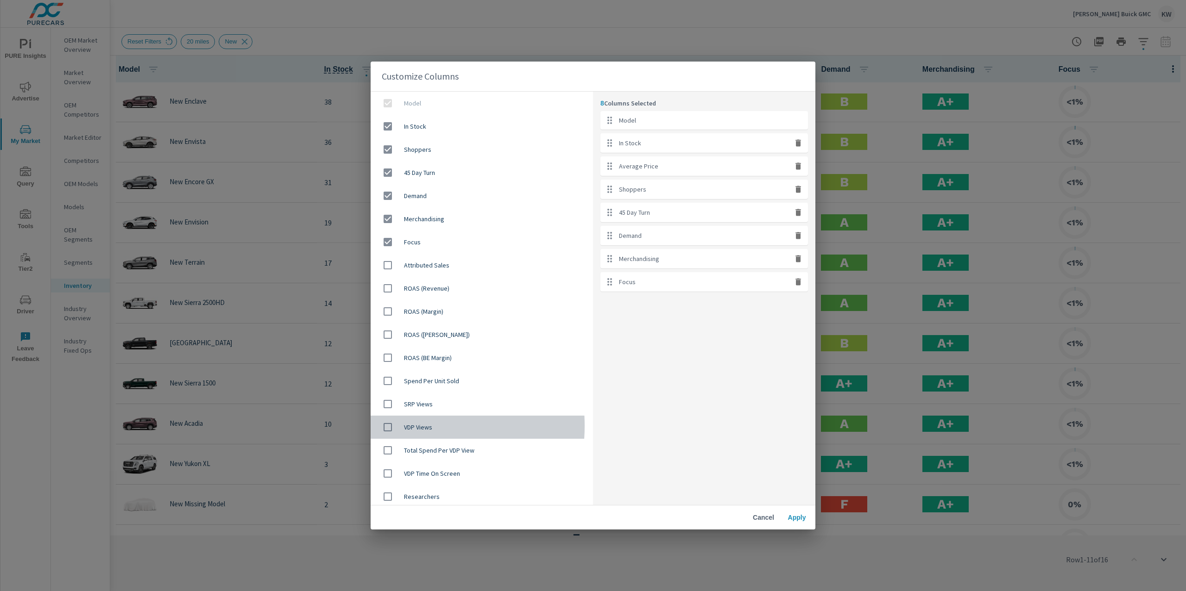 The image size is (1186, 591). Describe the element at coordinates (495, 242) in the screenshot. I see `span: Focus` at that location.